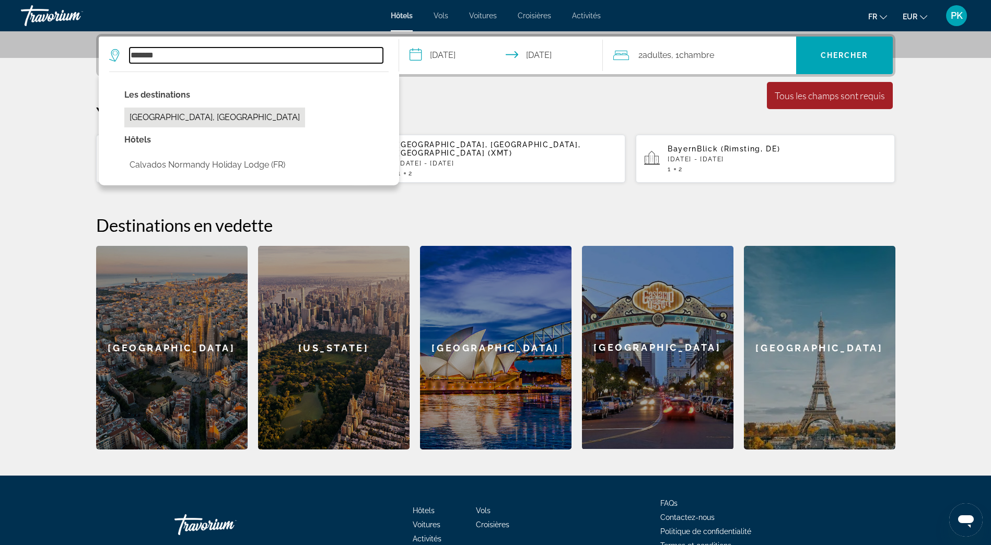  What do you see at coordinates (227, 525) in the screenshot?
I see `a: Go Home` at bounding box center [227, 525].